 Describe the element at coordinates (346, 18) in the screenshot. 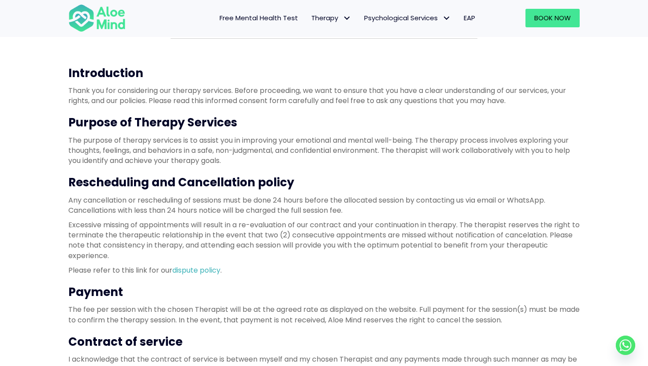

I see `span: Therapy: submenu` at that location.